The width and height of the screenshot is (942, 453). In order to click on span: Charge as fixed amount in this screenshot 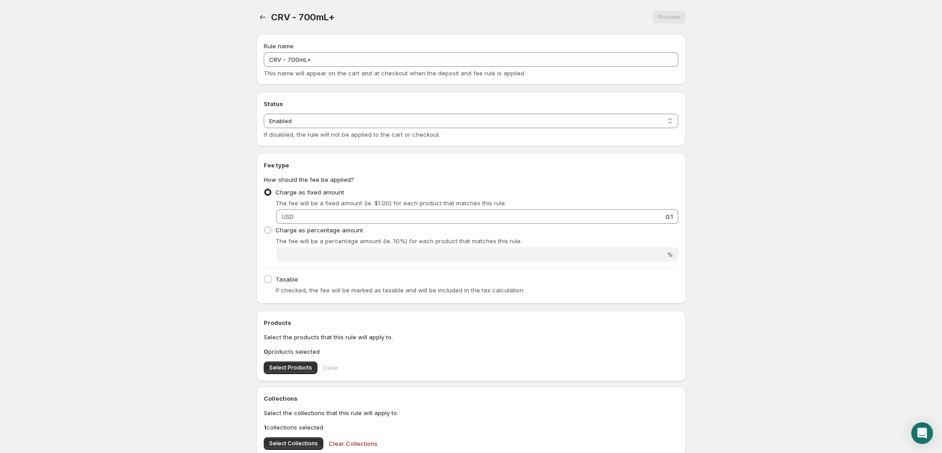, I will do `click(310, 192)`.